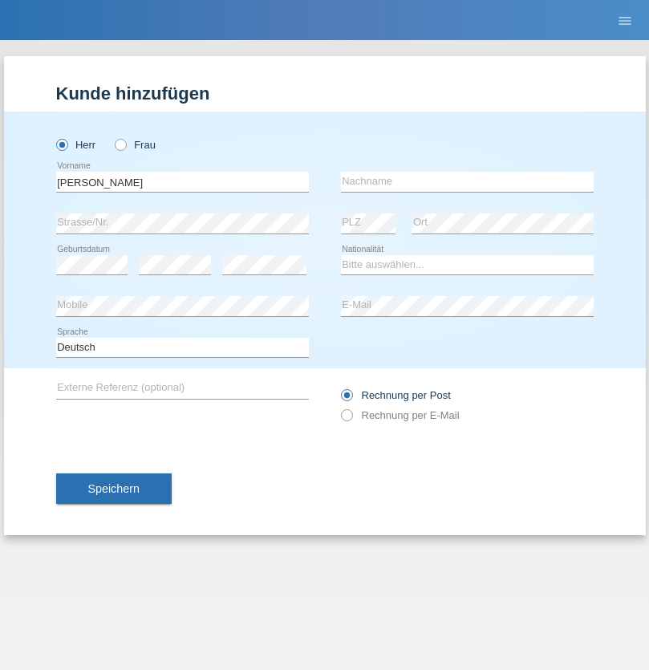 The width and height of the screenshot is (649, 670). Describe the element at coordinates (625, 20) in the screenshot. I see `a: menu` at that location.